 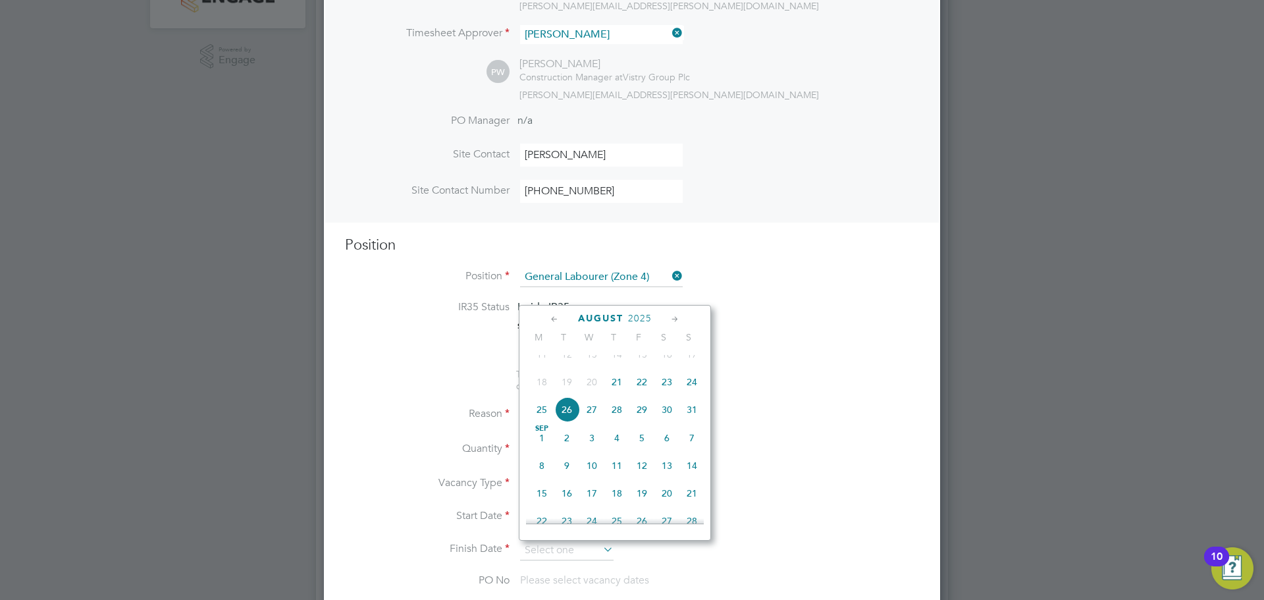 I want to click on label: Position, so click(x=427, y=276).